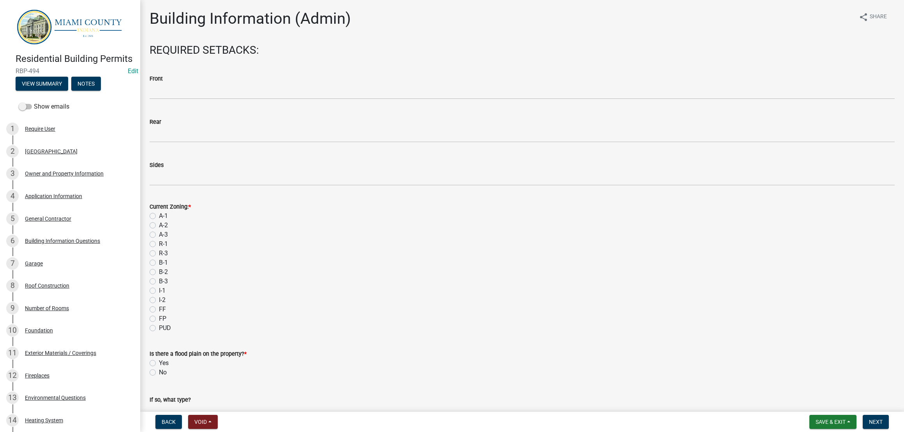 The height and width of the screenshot is (432, 904). Describe the element at coordinates (522, 50) in the screenshot. I see `h3: REQUIRED SETBACKS:` at that location.